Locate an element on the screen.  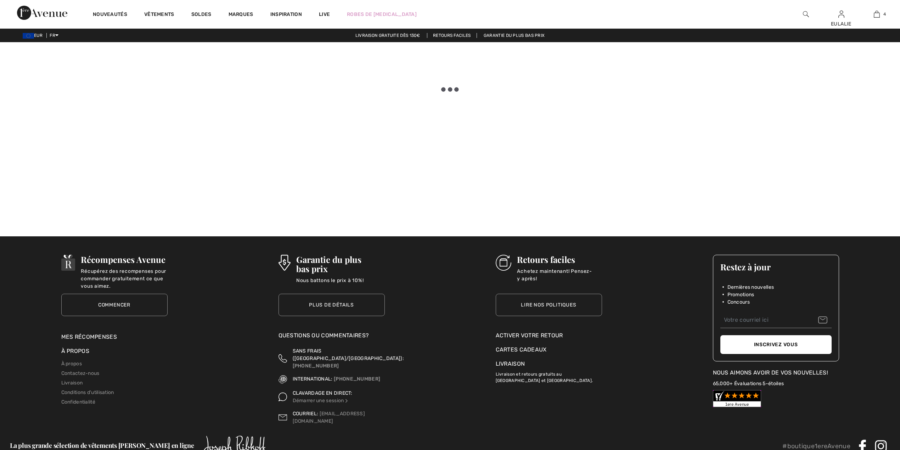
img: 1ère Avenue is located at coordinates (42, 13).